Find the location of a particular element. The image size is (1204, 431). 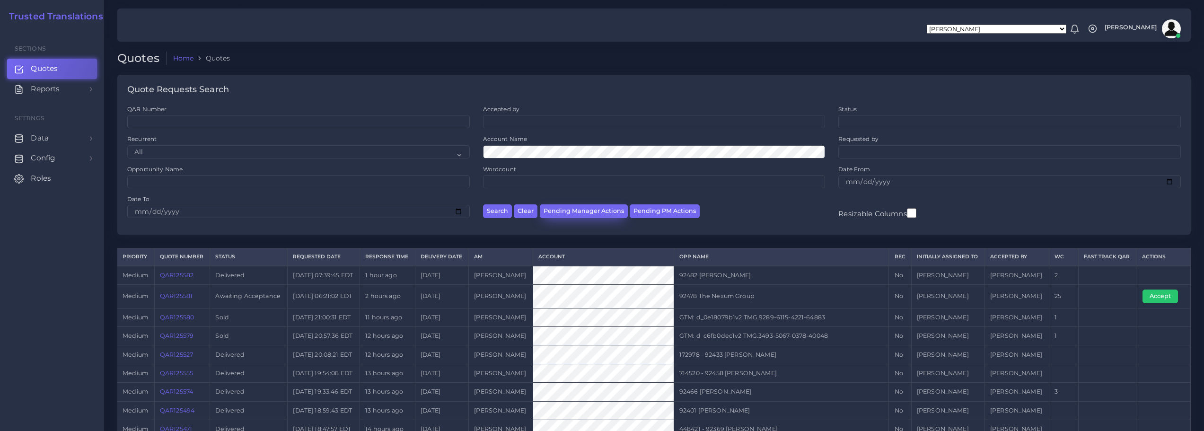

th: Response Time is located at coordinates (387, 257).